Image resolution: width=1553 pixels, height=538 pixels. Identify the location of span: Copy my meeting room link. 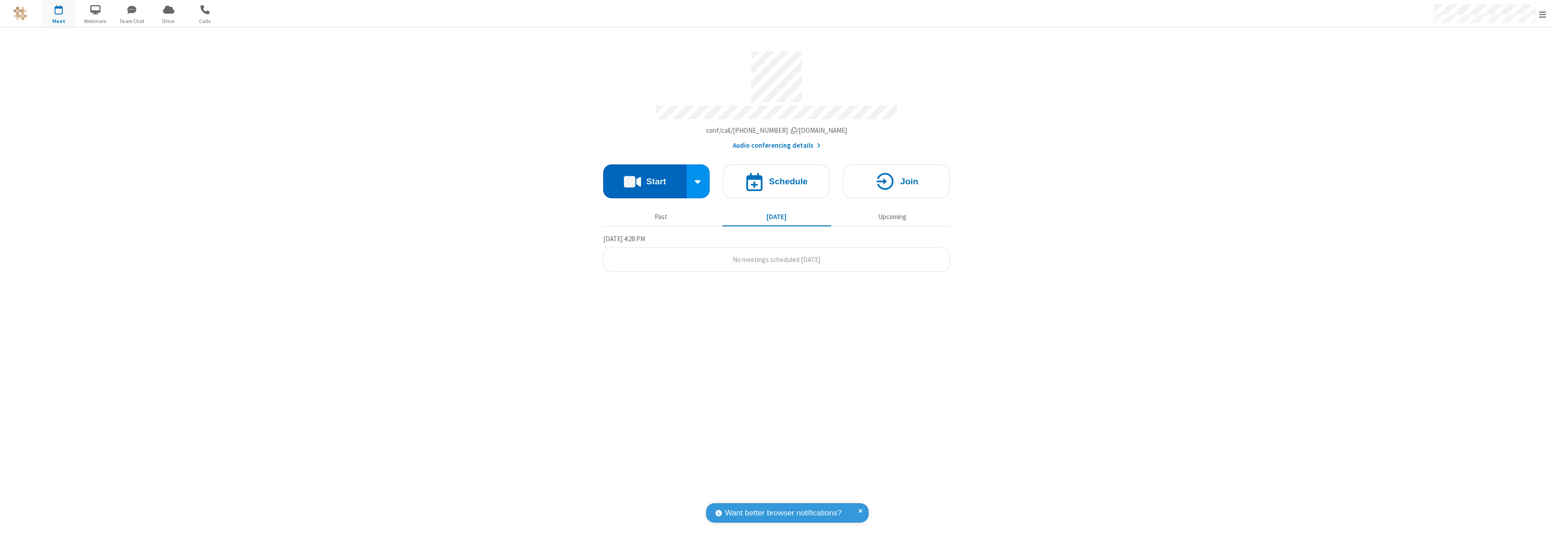
(776, 130).